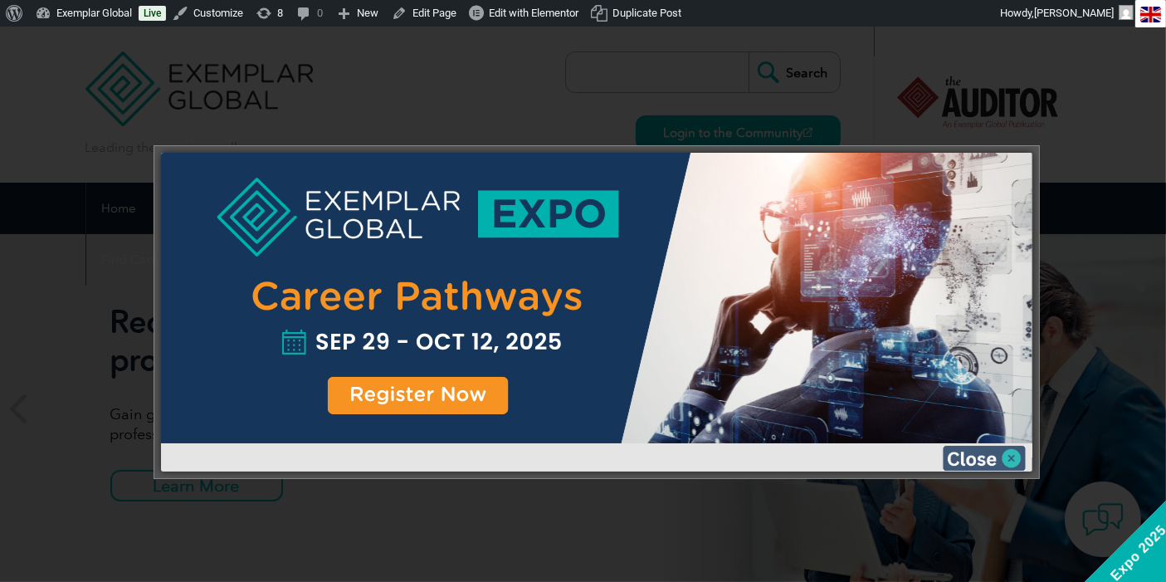 The height and width of the screenshot is (582, 1166). What do you see at coordinates (534, 12) in the screenshot?
I see `span: Edit with Elementor` at bounding box center [534, 12].